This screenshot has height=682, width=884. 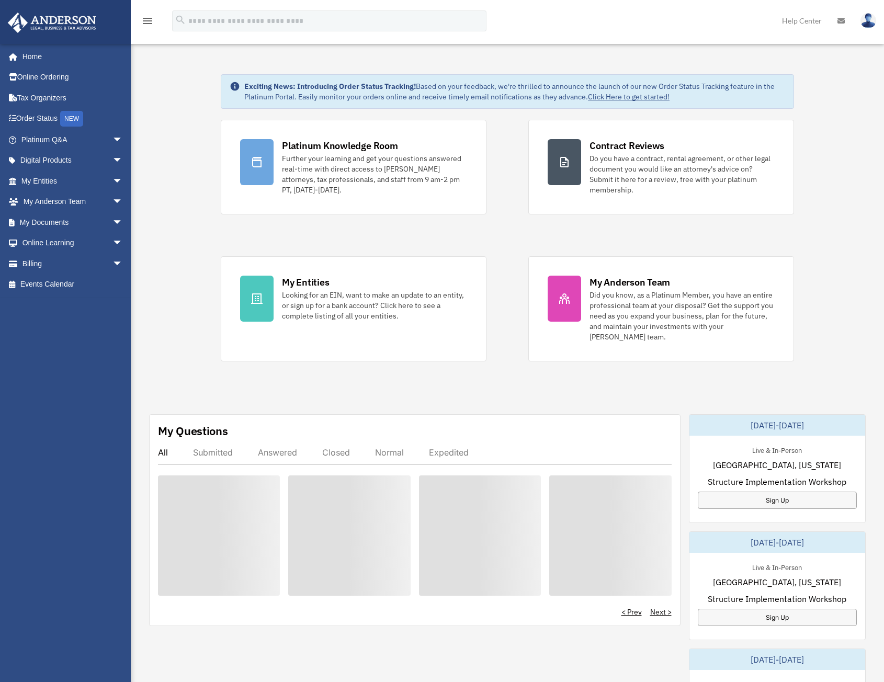 What do you see at coordinates (277, 452) in the screenshot?
I see `div: Answered` at bounding box center [277, 452].